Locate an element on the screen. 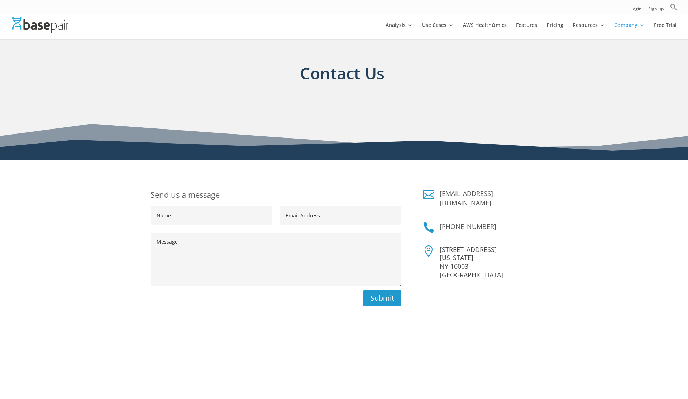 The height and width of the screenshot is (399, 688). h1: Send us a message is located at coordinates (276, 197).